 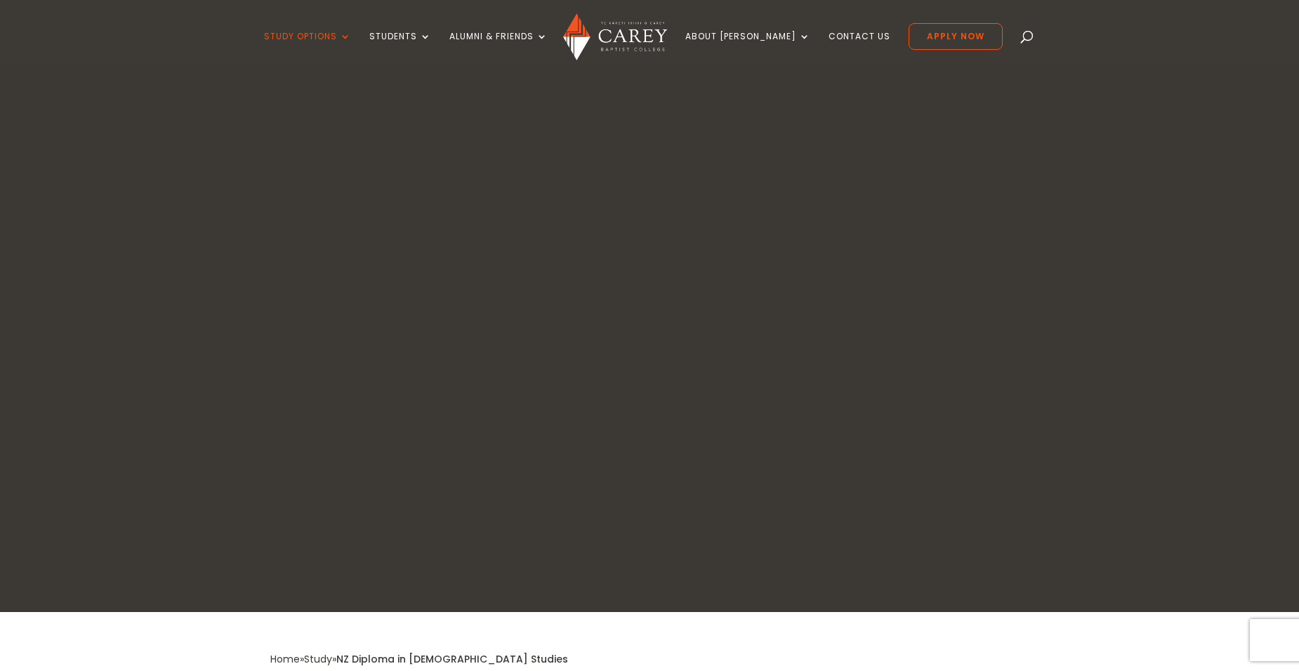 I want to click on a: Students, so click(x=400, y=48).